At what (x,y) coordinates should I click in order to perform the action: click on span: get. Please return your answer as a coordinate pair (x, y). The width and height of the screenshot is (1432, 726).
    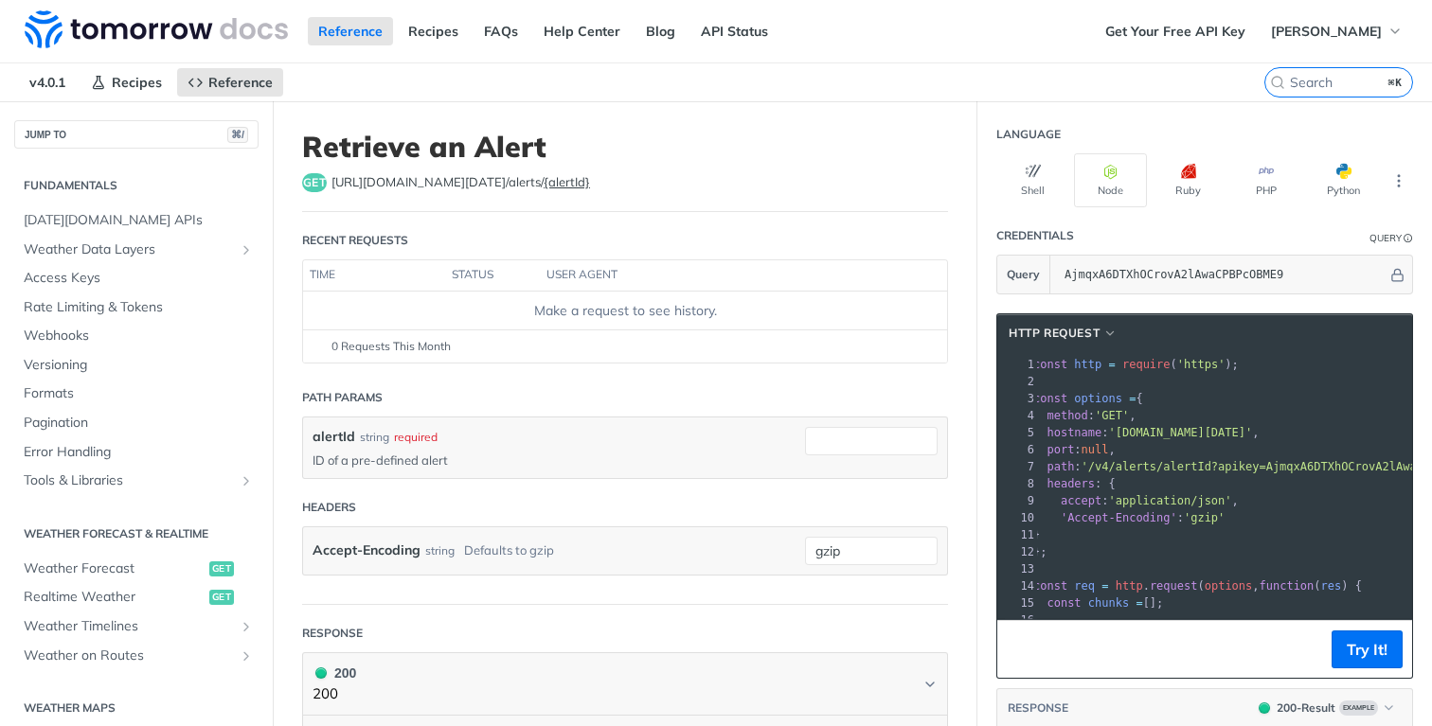
    Looking at the image, I should click on (222, 598).